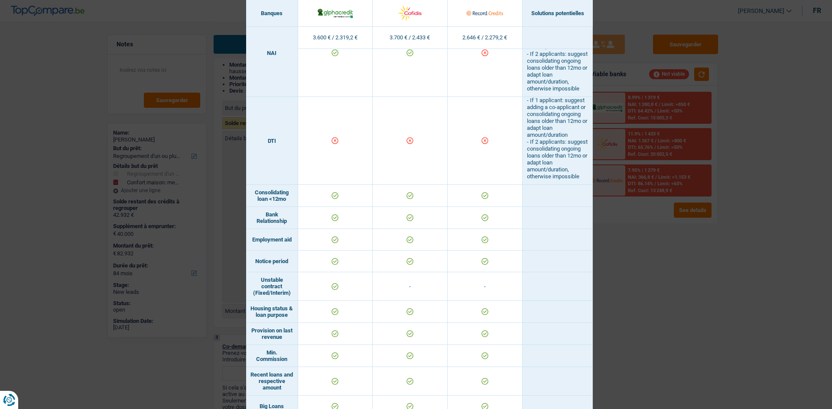 This screenshot has width=832, height=409. Describe the element at coordinates (272, 382) in the screenshot. I see `td: Recent loans and respective amount` at that location.